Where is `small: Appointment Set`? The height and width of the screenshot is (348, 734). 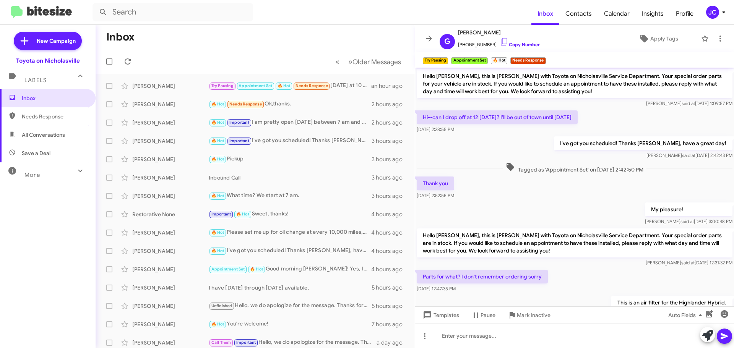
small: Appointment Set is located at coordinates (469, 61).